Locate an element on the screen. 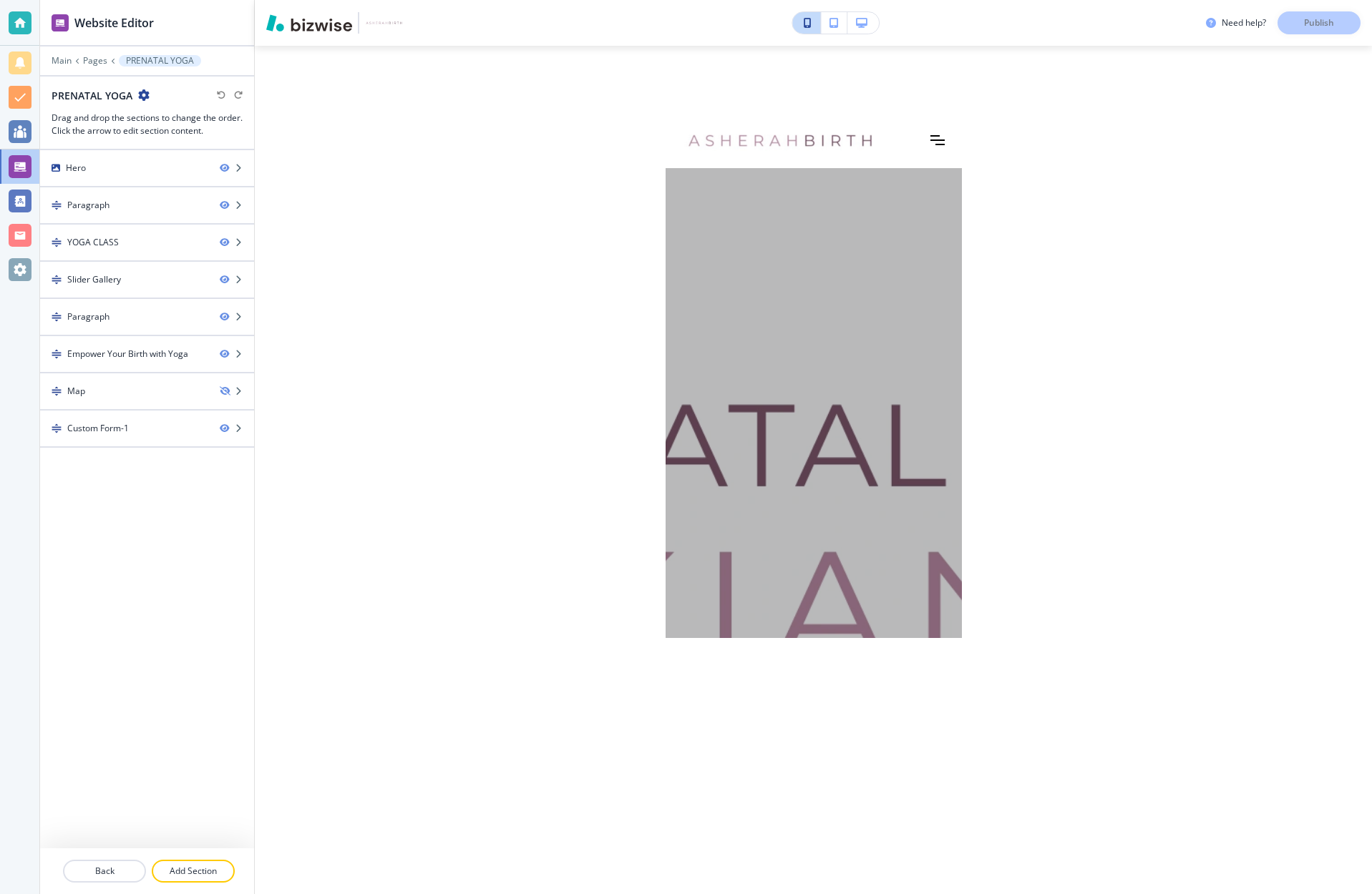 The image size is (1372, 894). div: DragYOGA CLASS is located at coordinates (147, 242).